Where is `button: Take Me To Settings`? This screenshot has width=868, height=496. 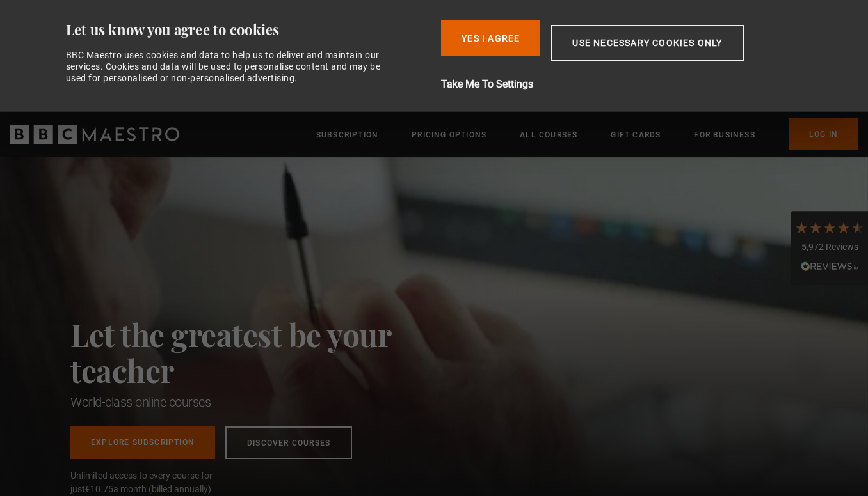
button: Take Me To Settings is located at coordinates (626, 84).